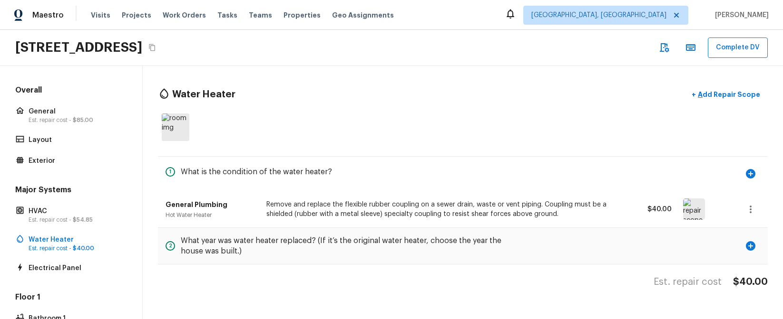  I want to click on p: General, so click(76, 112).